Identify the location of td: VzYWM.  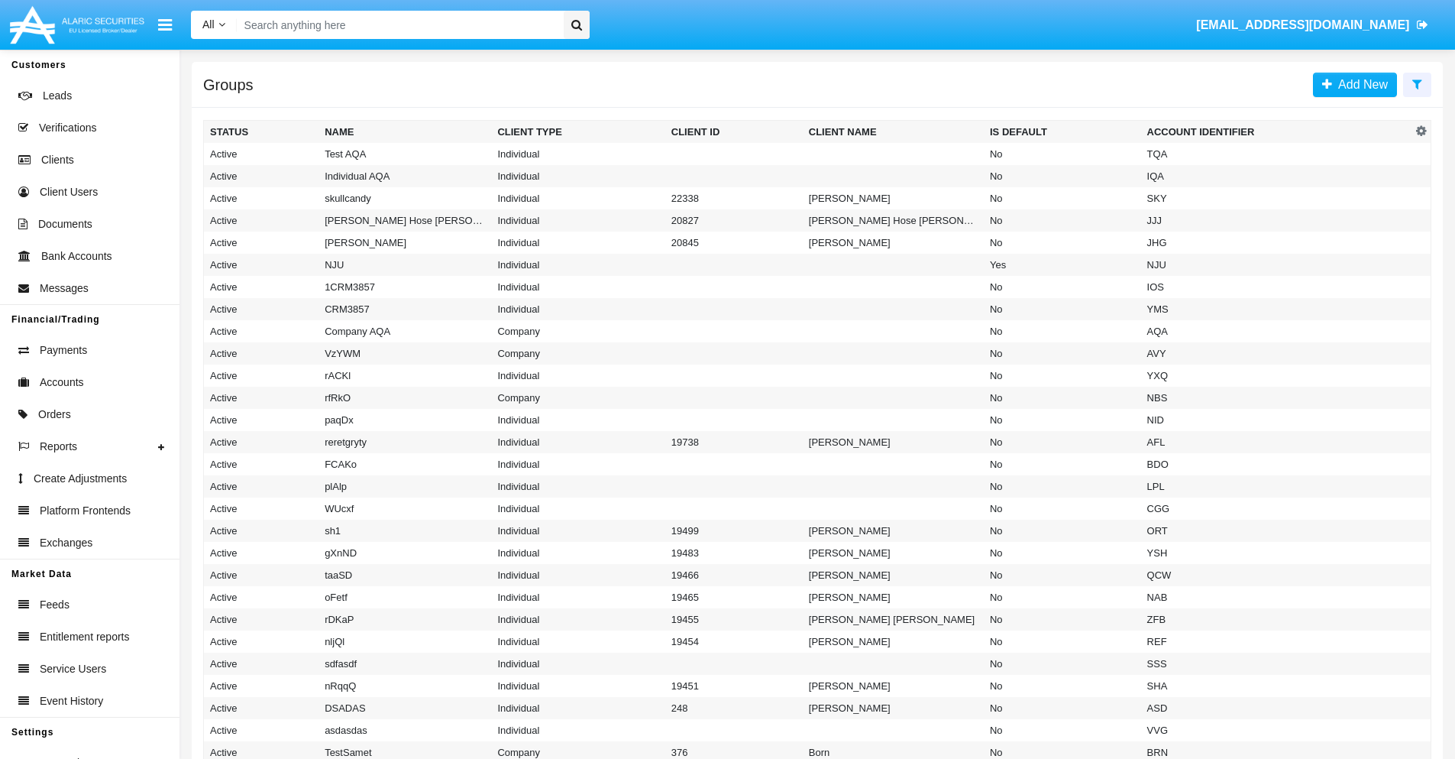
(405, 353).